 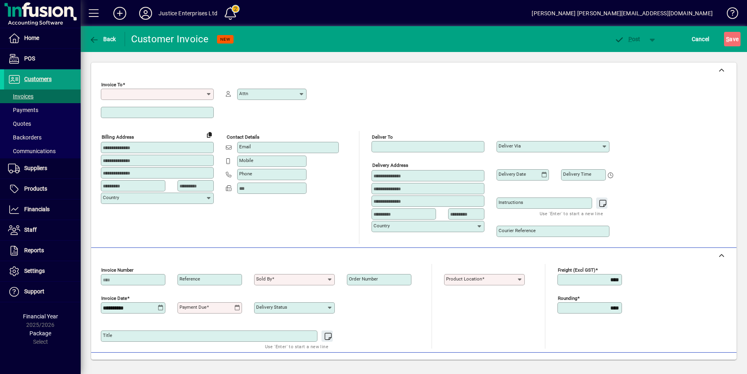 What do you see at coordinates (627, 39) in the screenshot?
I see `button: Post` at bounding box center [627, 39].